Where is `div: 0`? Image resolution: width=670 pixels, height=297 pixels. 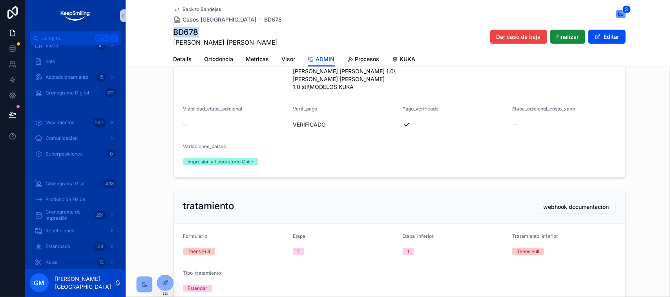
div: 0 is located at coordinates (111, 154).